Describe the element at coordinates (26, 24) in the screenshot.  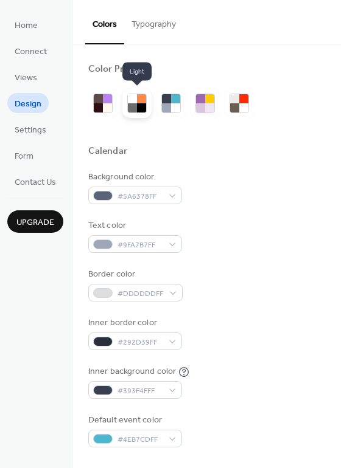
I see `a: Home` at that location.